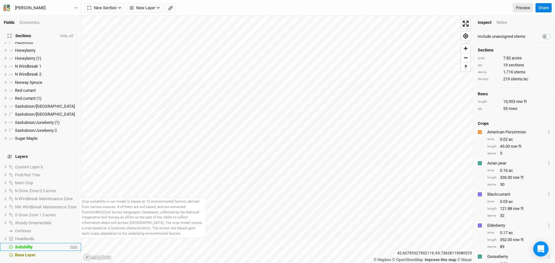 Image resolution: width=555 pixels, height=263 pixels. Describe the element at coordinates (519, 209) in the screenshot. I see `div: 121.88` at that location.